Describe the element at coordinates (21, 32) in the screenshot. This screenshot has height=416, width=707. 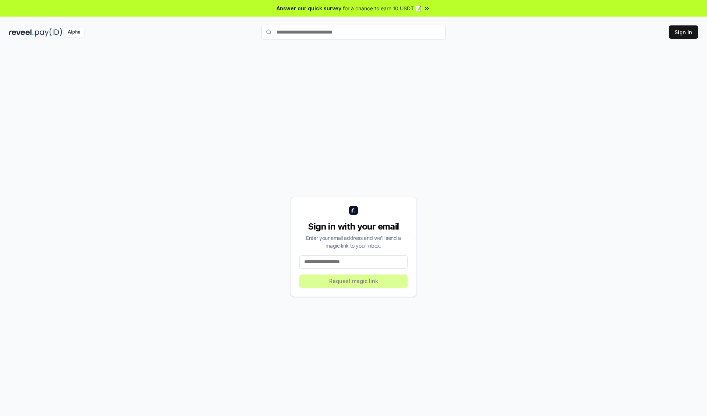
I see `img: reveel_dark` at that location.